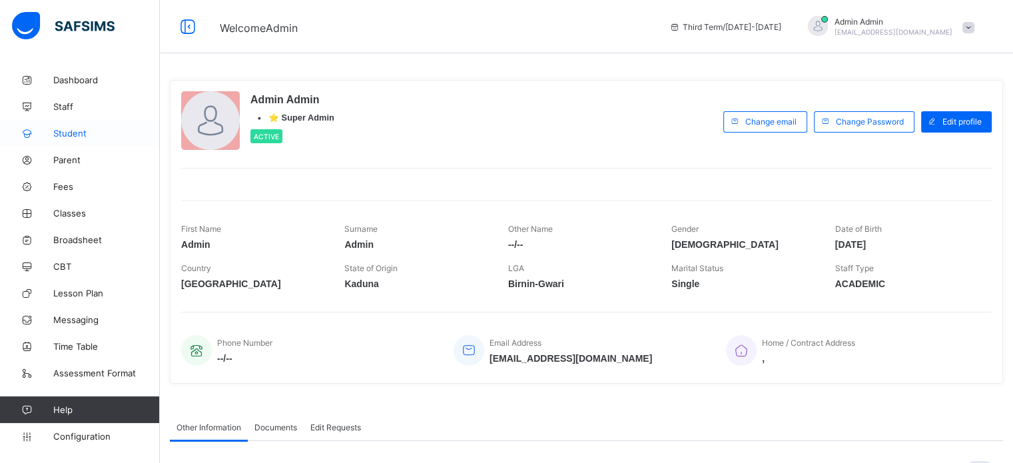 The image size is (1013, 463). Describe the element at coordinates (516, 268) in the screenshot. I see `span: LGA` at that location.